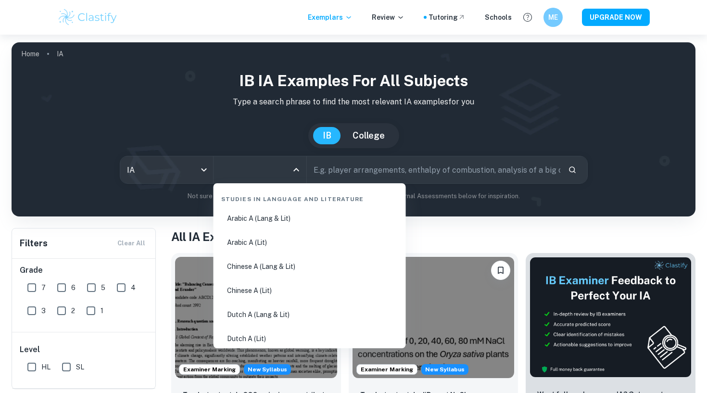  Describe the element at coordinates (433, 237) in the screenshot. I see `h1: All IA Examples` at that location.